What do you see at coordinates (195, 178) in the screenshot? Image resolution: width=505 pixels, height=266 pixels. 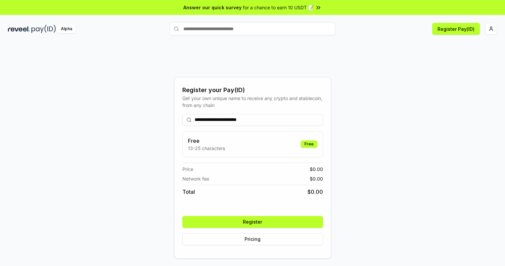 I see `span: Network fee` at bounding box center [195, 178].